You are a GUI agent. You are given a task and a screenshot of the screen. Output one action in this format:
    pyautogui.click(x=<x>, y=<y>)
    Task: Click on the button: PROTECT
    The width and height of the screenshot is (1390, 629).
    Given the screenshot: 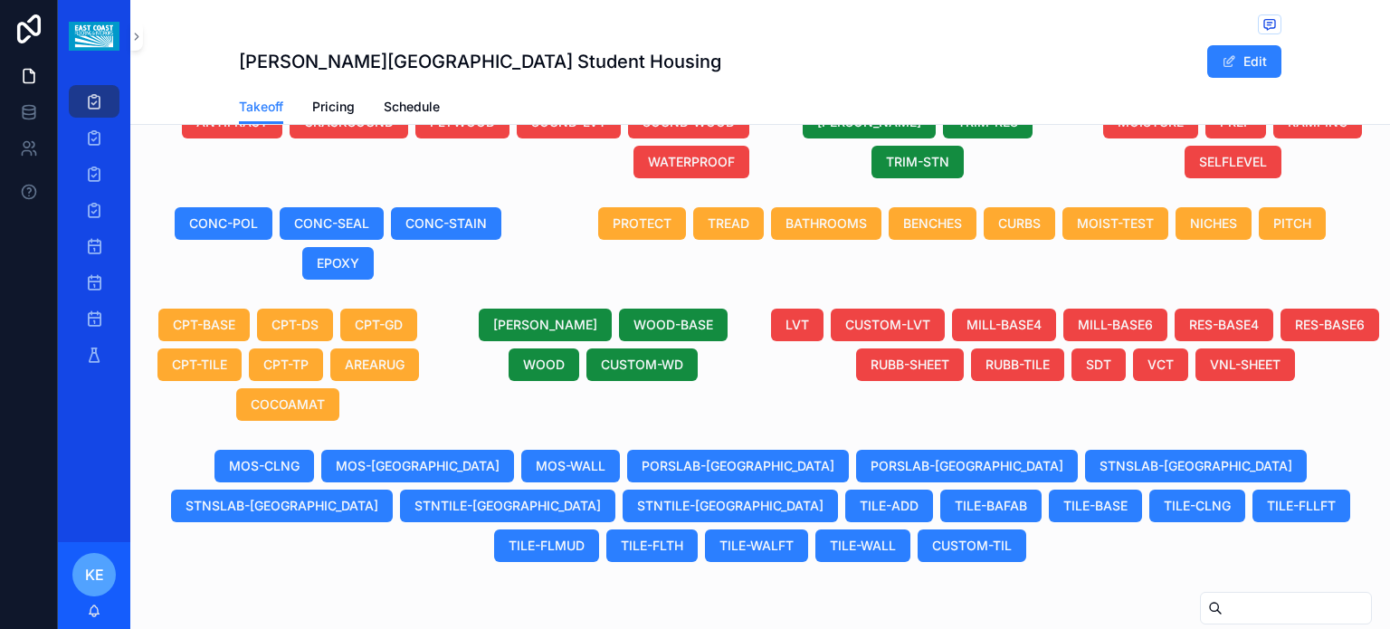 What is the action you would take?
    pyautogui.click(x=641, y=223)
    